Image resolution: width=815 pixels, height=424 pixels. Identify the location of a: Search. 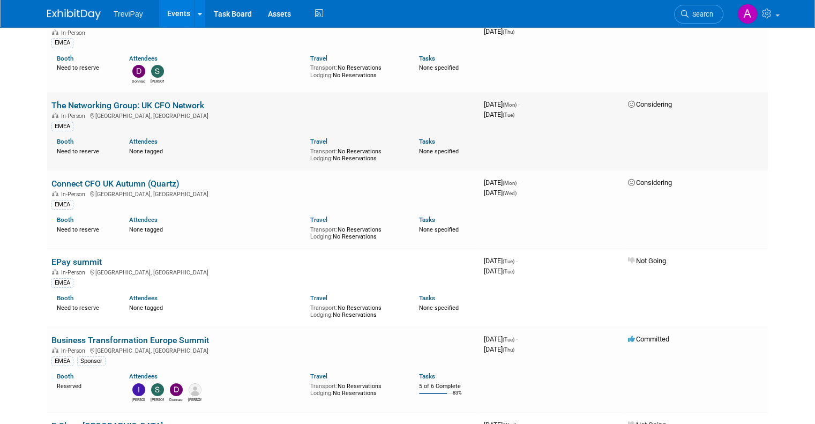
(699, 14).